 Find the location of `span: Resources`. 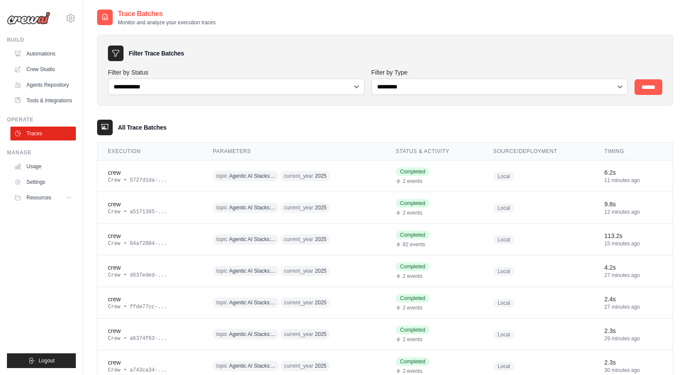

span: Resources is located at coordinates (39, 198).